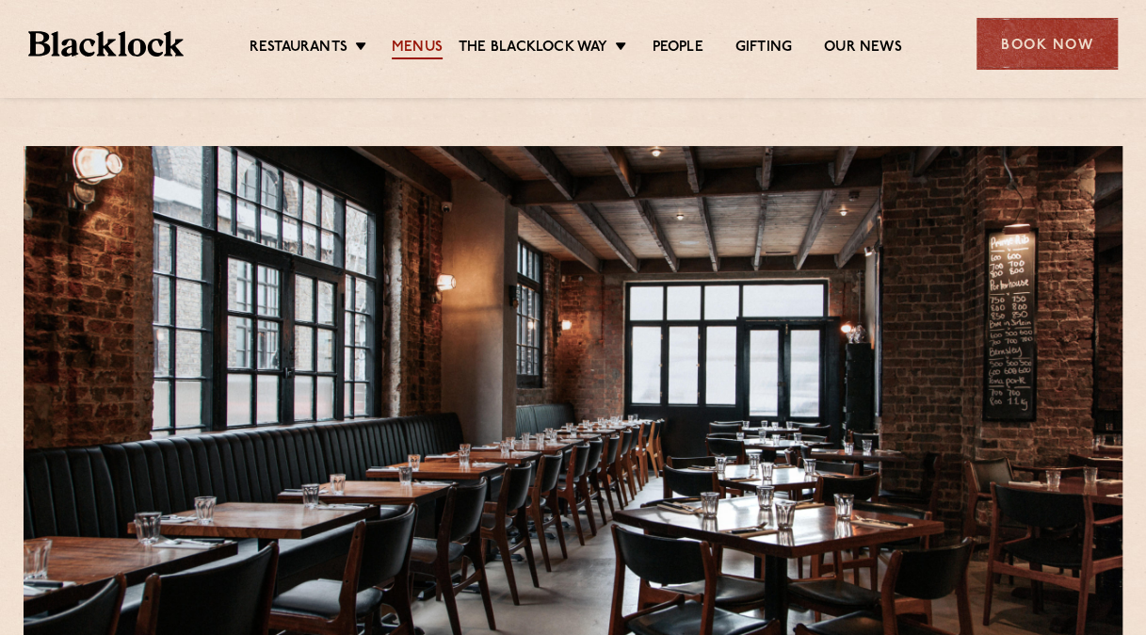 This screenshot has height=635, width=1146. What do you see at coordinates (677, 49) in the screenshot?
I see `a: People` at bounding box center [677, 49].